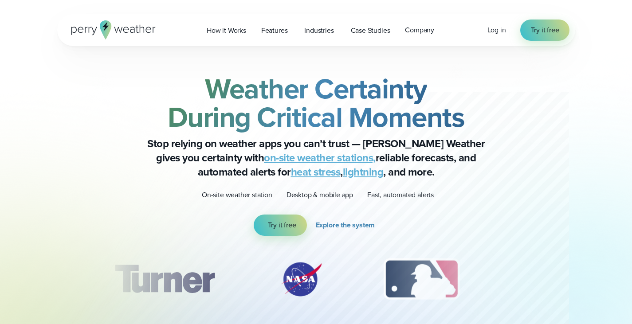 The height and width of the screenshot is (324, 632). I want to click on p: Fast, automated alerts, so click(401, 195).